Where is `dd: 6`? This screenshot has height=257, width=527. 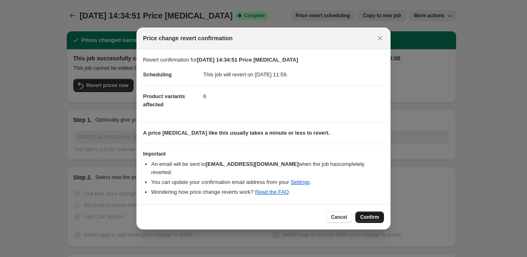 dd: 6 is located at coordinates (293, 96).